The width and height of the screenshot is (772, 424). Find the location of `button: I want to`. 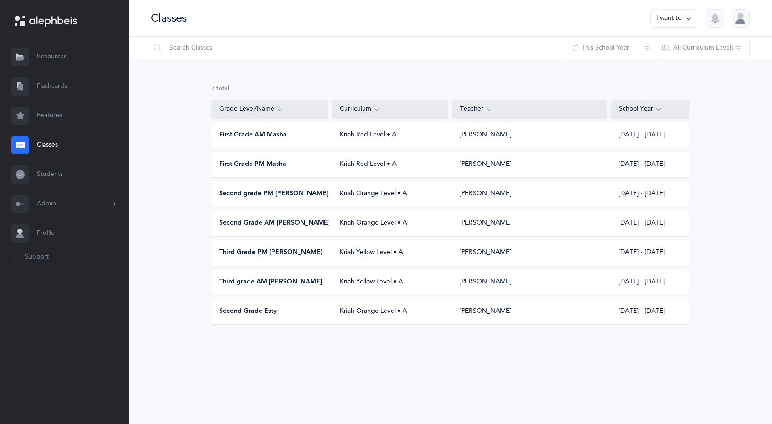

button: I want to is located at coordinates (674, 18).